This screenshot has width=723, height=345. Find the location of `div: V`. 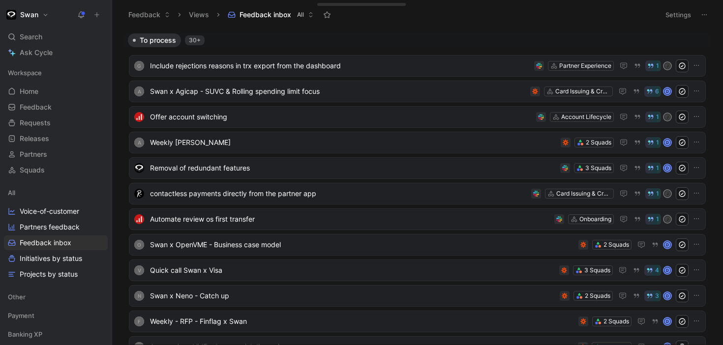

div: V is located at coordinates (139, 271).